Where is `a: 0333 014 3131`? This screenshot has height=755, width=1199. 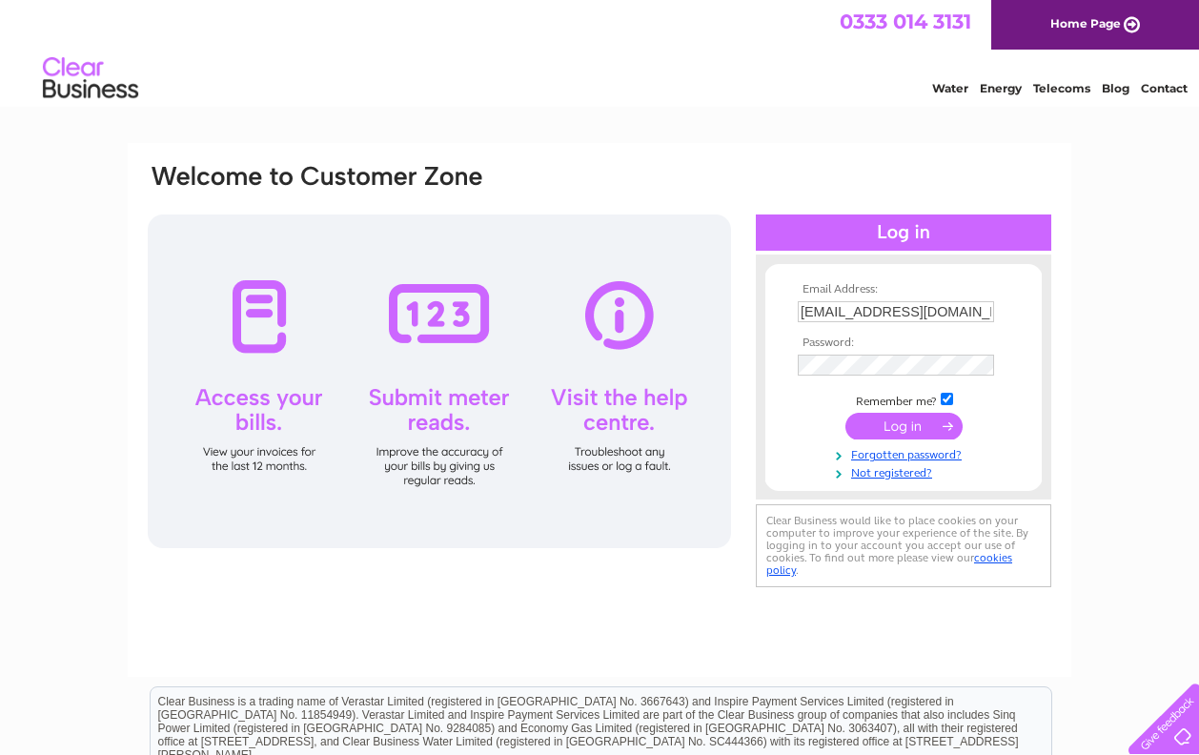 a: 0333 014 3131 is located at coordinates (905, 21).